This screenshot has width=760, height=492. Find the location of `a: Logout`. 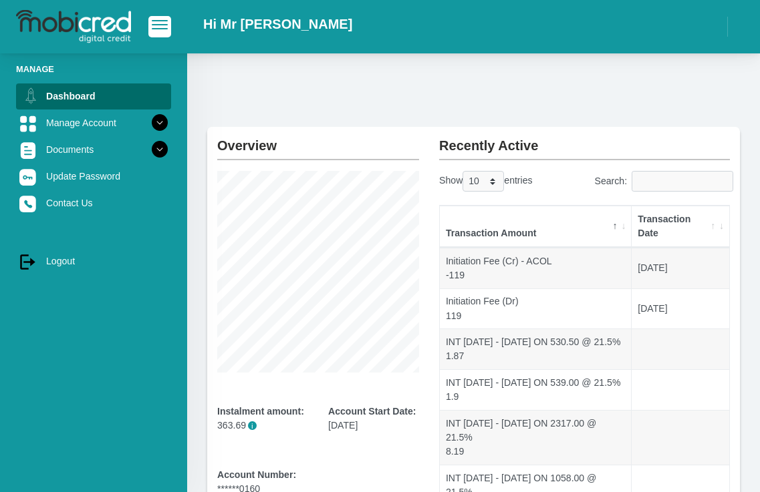

a: Logout is located at coordinates (94, 261).